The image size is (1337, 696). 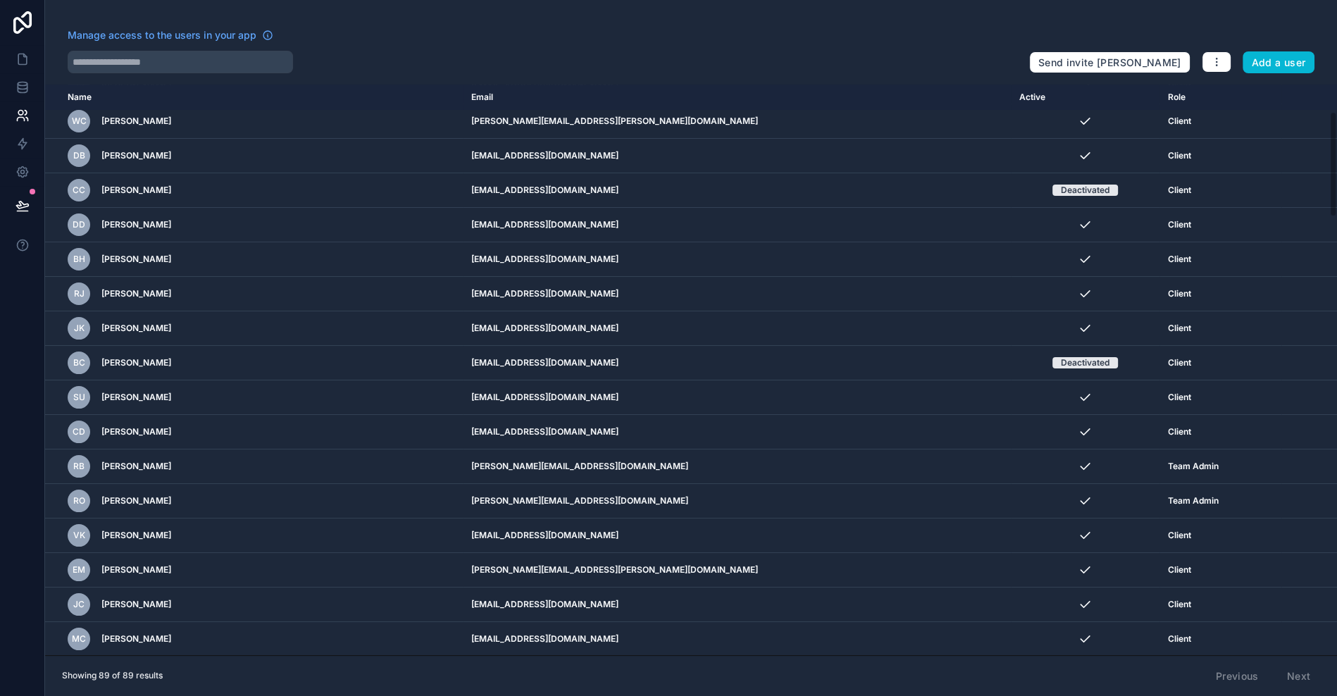 What do you see at coordinates (254, 97) in the screenshot?
I see `th: Name` at bounding box center [254, 97].